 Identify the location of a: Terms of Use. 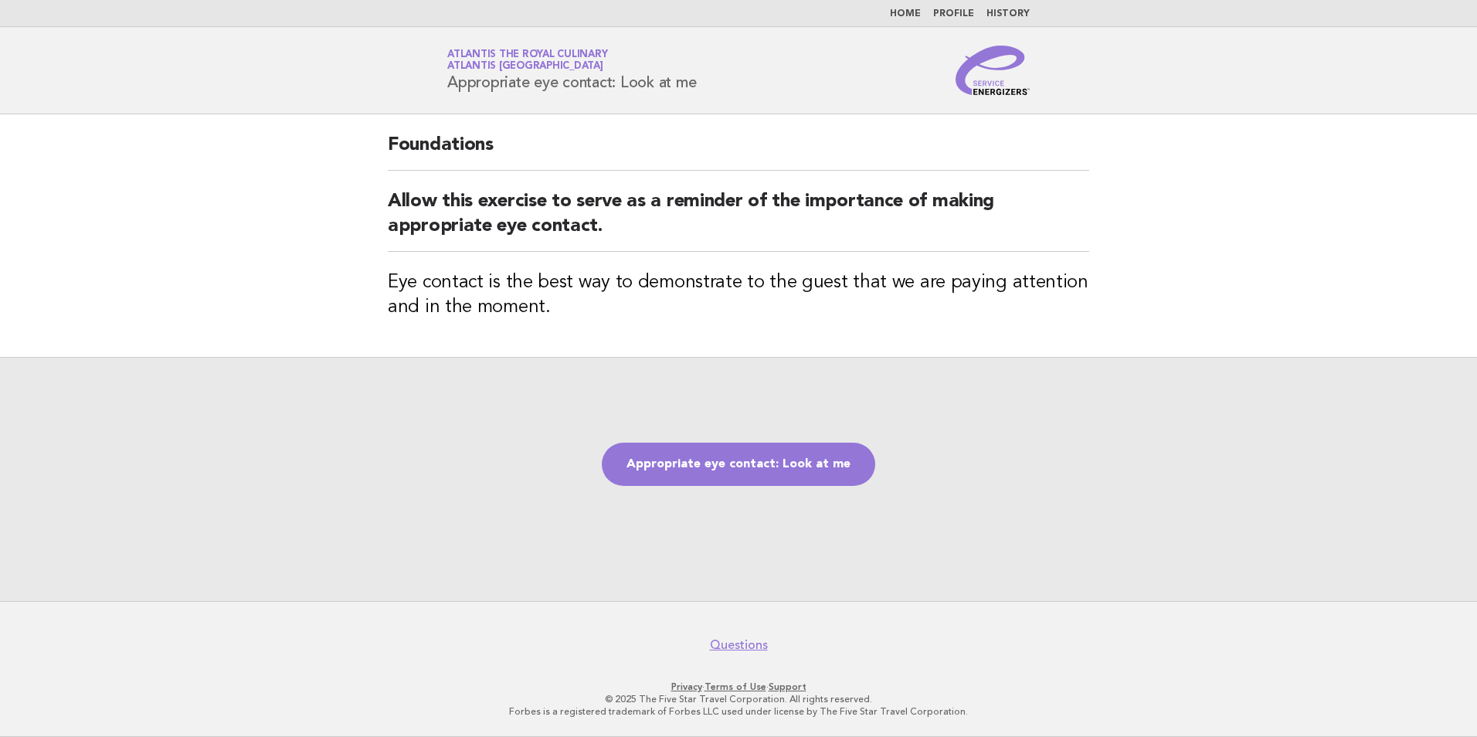
(735, 687).